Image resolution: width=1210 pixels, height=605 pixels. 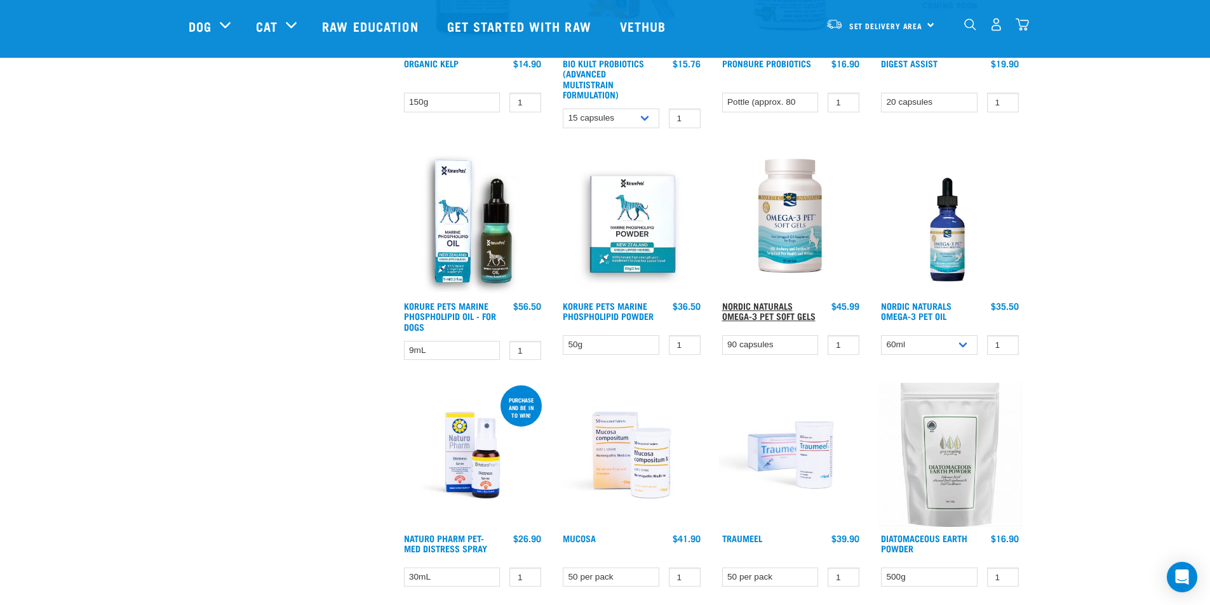 What do you see at coordinates (200, 26) in the screenshot?
I see `a: Dog` at bounding box center [200, 26].